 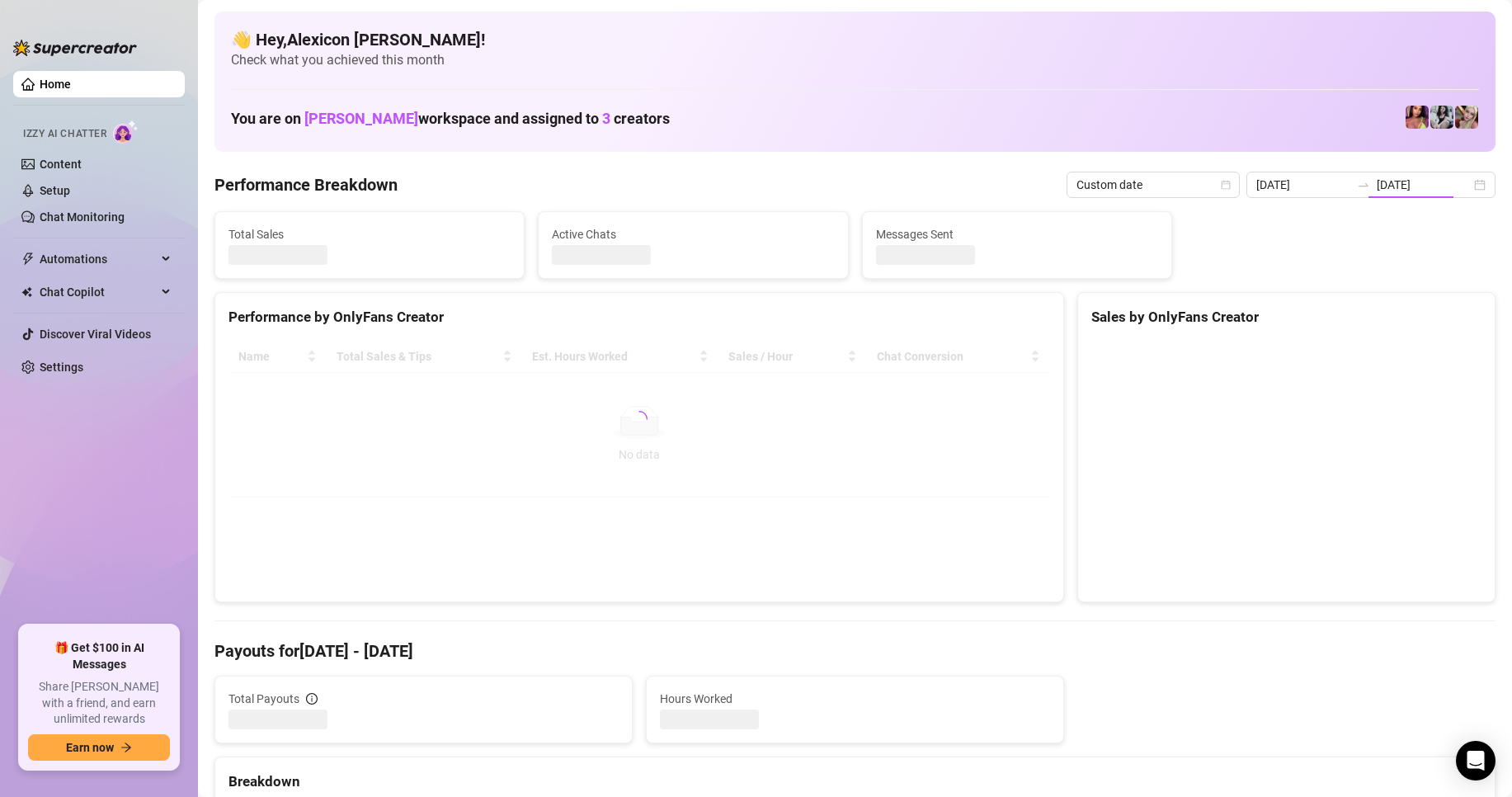 I want to click on a: Content, so click(x=60, y=164).